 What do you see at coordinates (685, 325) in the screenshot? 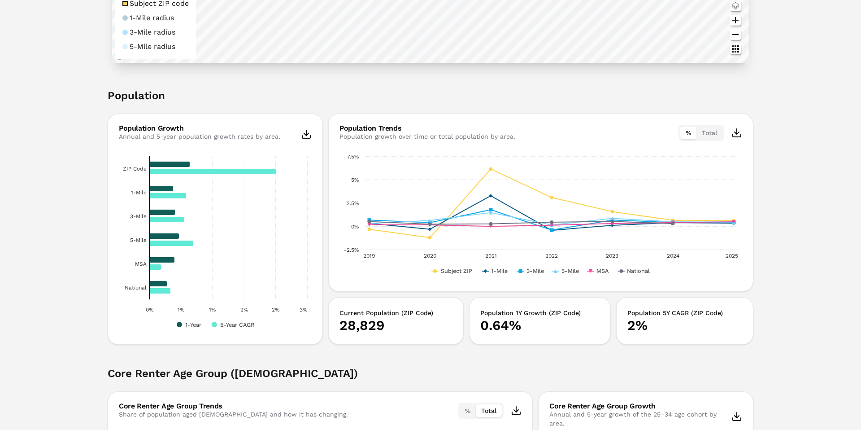
I see `p: 2%` at bounding box center [685, 325].